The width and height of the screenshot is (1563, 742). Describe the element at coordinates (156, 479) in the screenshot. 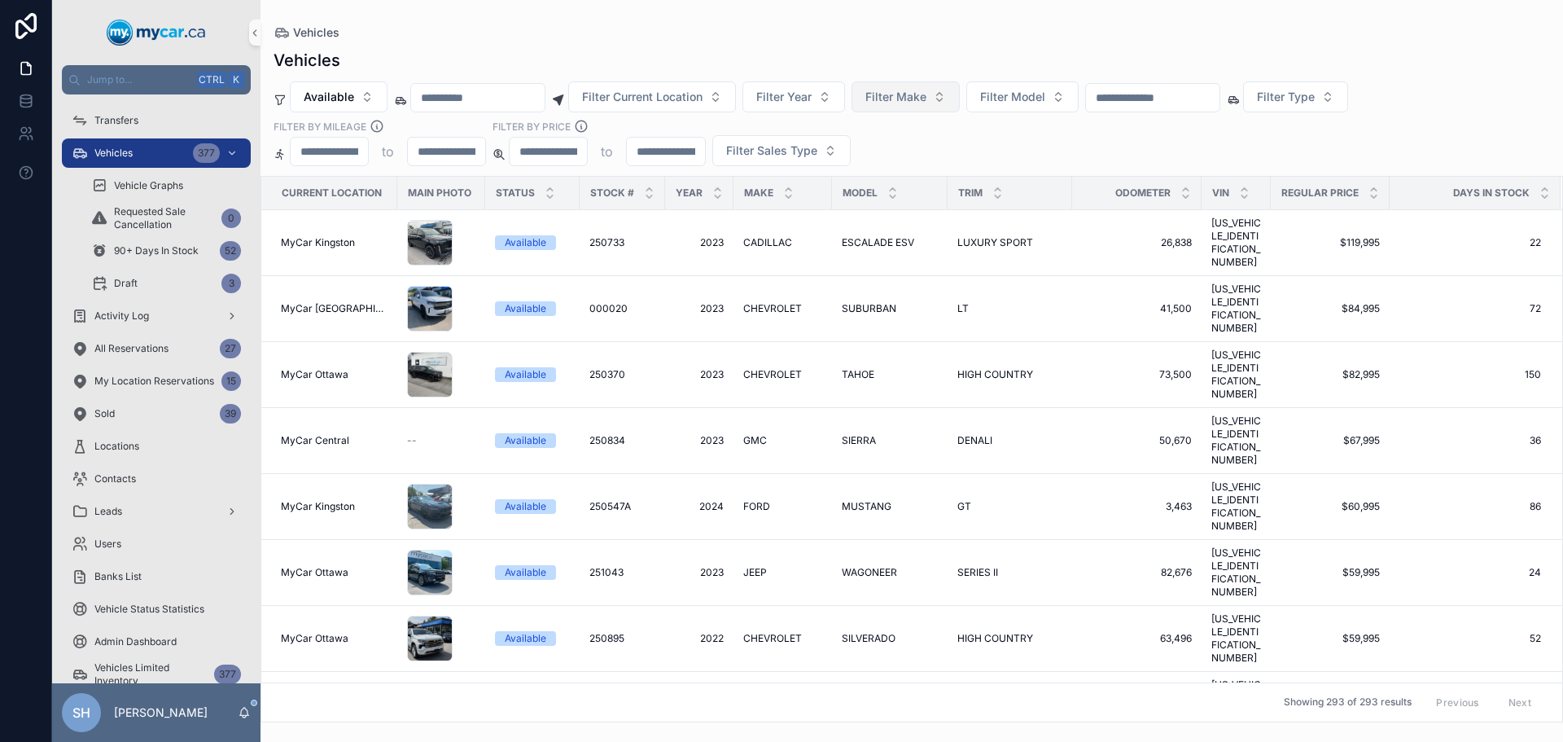

I see `a: Contacts` at that location.